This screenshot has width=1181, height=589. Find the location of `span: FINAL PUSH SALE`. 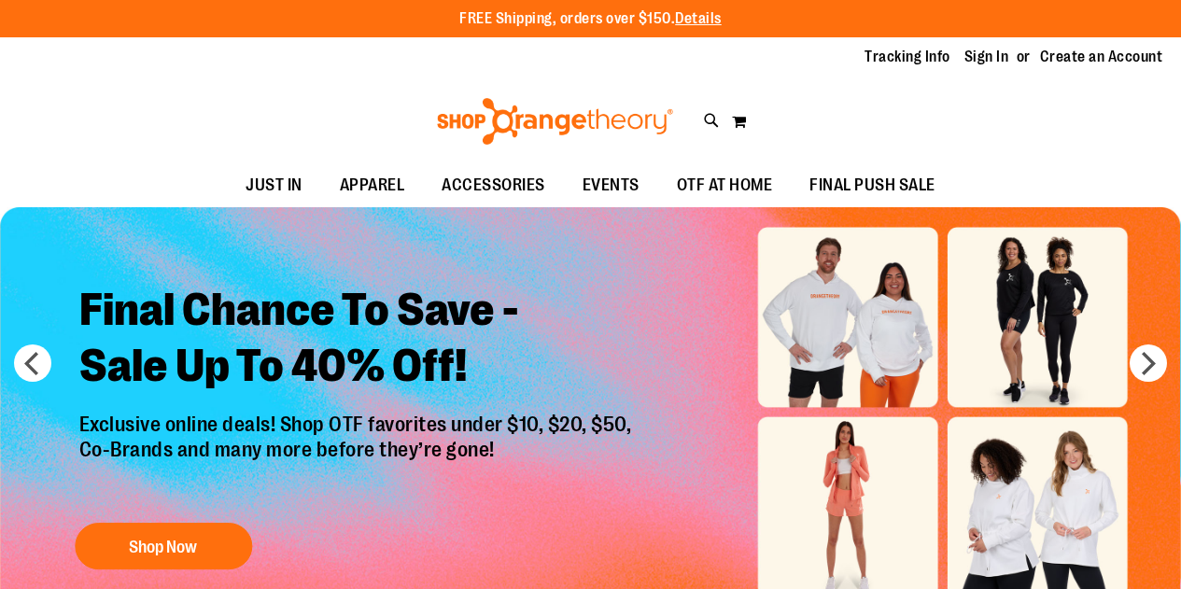

span: FINAL PUSH SALE is located at coordinates (872, 185).